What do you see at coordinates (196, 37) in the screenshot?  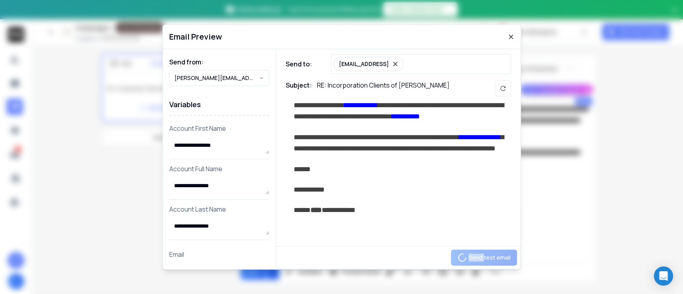 I see `h1: Email Preview` at bounding box center [196, 37].